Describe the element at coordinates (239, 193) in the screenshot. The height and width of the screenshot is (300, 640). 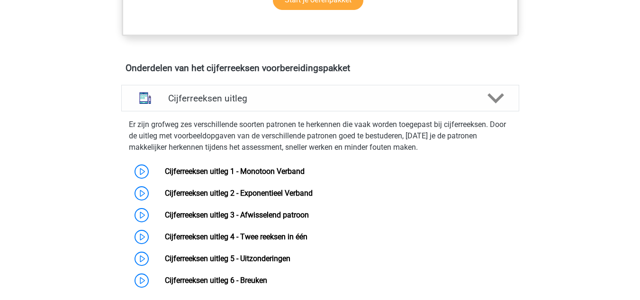
I see `a: Cijferreeksen uitleg 2 - Exponentieel Verband` at that location.